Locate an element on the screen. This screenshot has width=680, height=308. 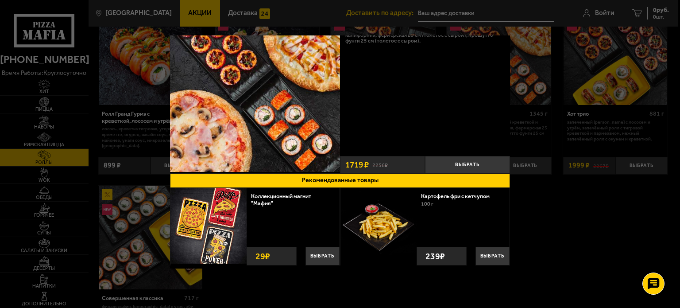
strong: 239 ₽ is located at coordinates (435, 256).